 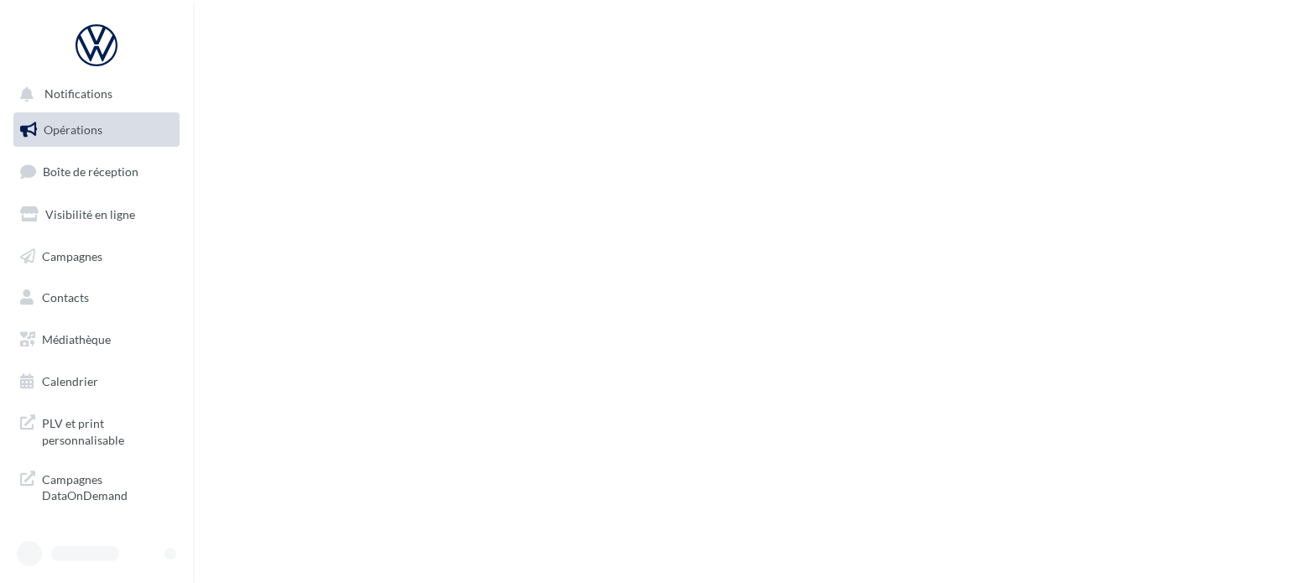 What do you see at coordinates (96, 340) in the screenshot?
I see `a: Médiathèque` at bounding box center [96, 340].